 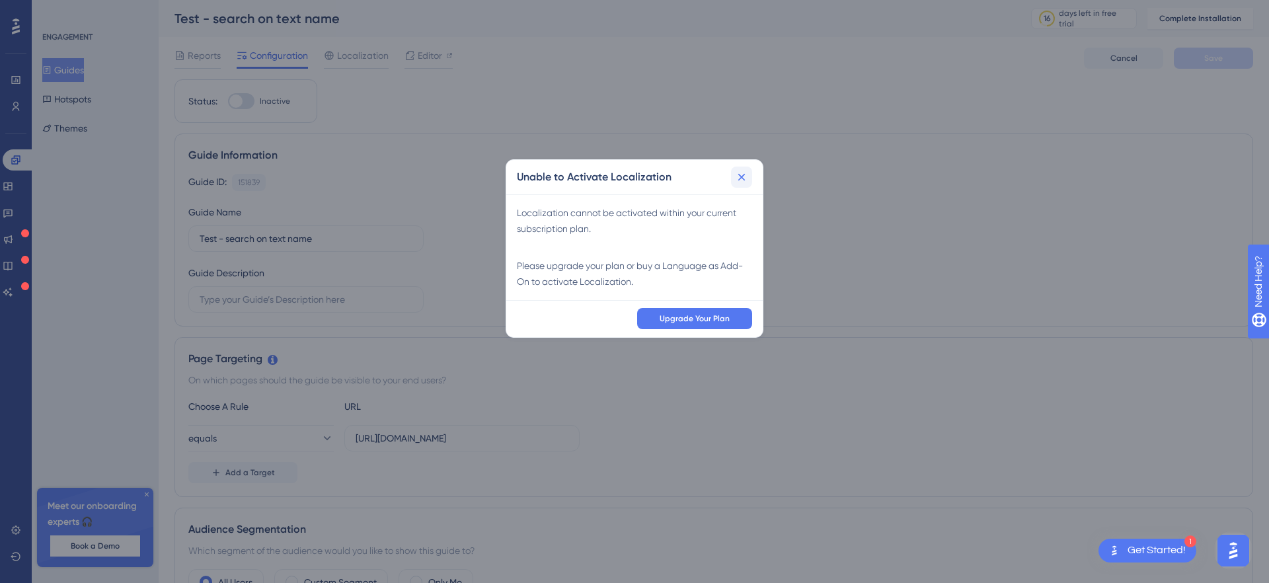 I want to click on span: Need Help?, so click(x=57, y=11).